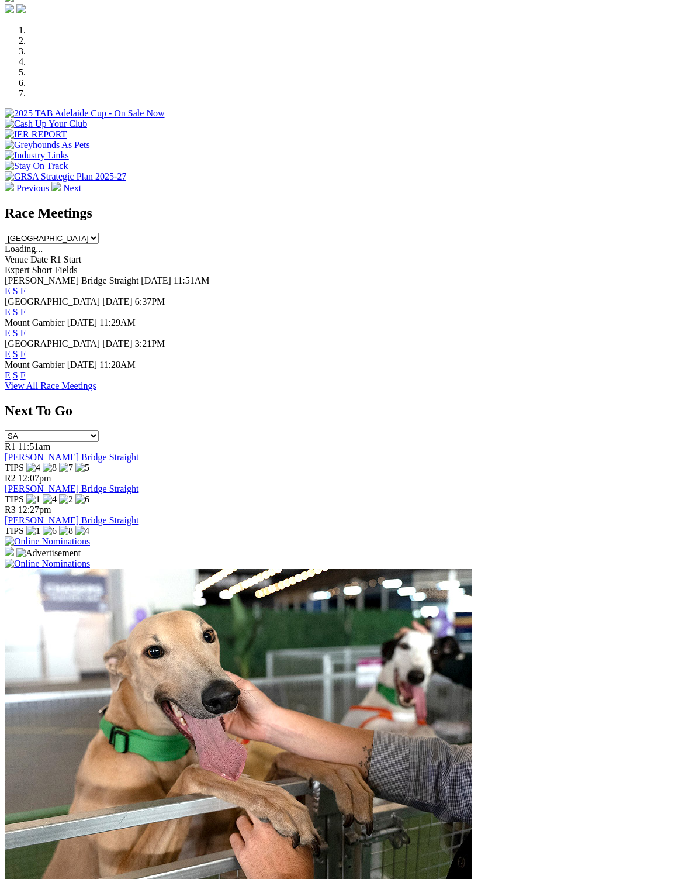 This screenshot has height=879, width=696. I want to click on img: facebook.svg, so click(9, 9).